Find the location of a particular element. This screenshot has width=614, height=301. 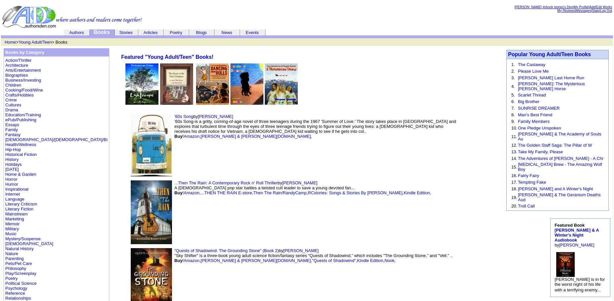

b: Featured Book is located at coordinates (576, 232).